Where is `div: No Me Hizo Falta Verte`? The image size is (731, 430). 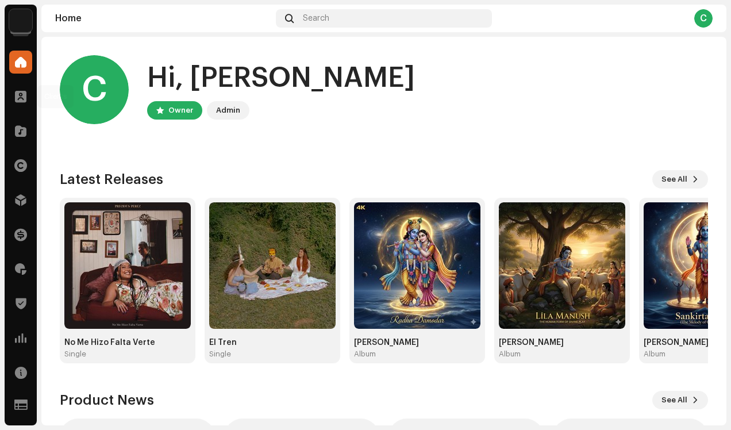 div: No Me Hizo Falta Verte is located at coordinates (128, 342).